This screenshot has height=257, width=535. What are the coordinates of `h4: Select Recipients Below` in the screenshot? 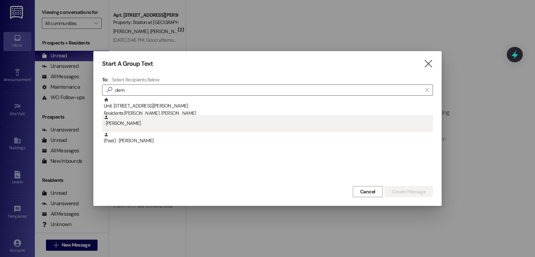 It's located at (135, 80).